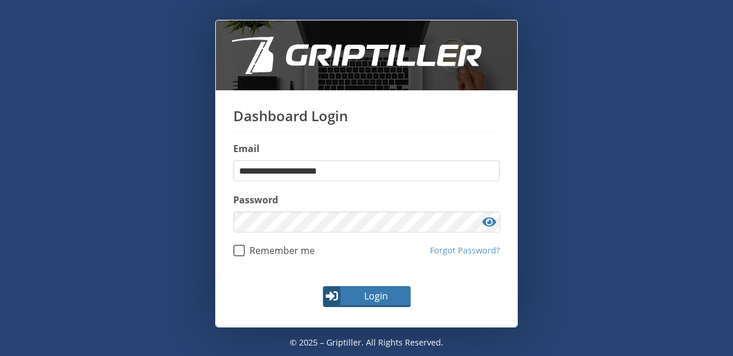  I want to click on span: Login, so click(376, 296).